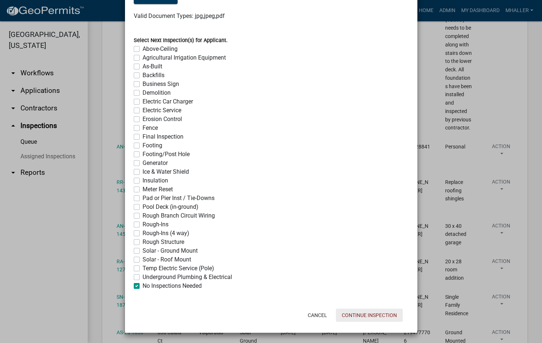  What do you see at coordinates (155, 224) in the screenshot?
I see `label: Rough-Ins` at bounding box center [155, 224].